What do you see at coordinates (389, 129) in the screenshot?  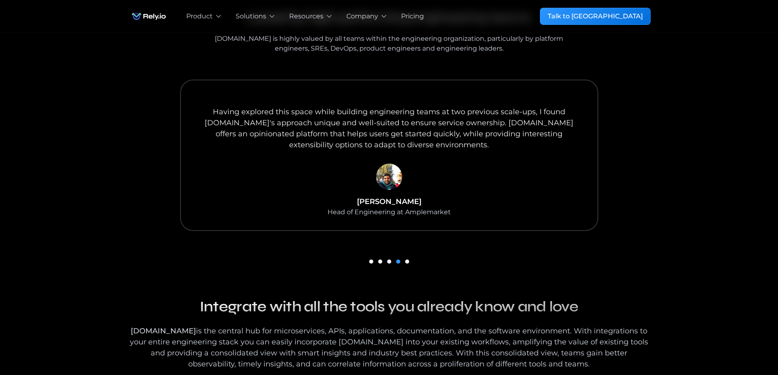 I see `div: Having explored this space while building engineering teams at two previous scale-ups, I found [D...` at bounding box center [389, 129].